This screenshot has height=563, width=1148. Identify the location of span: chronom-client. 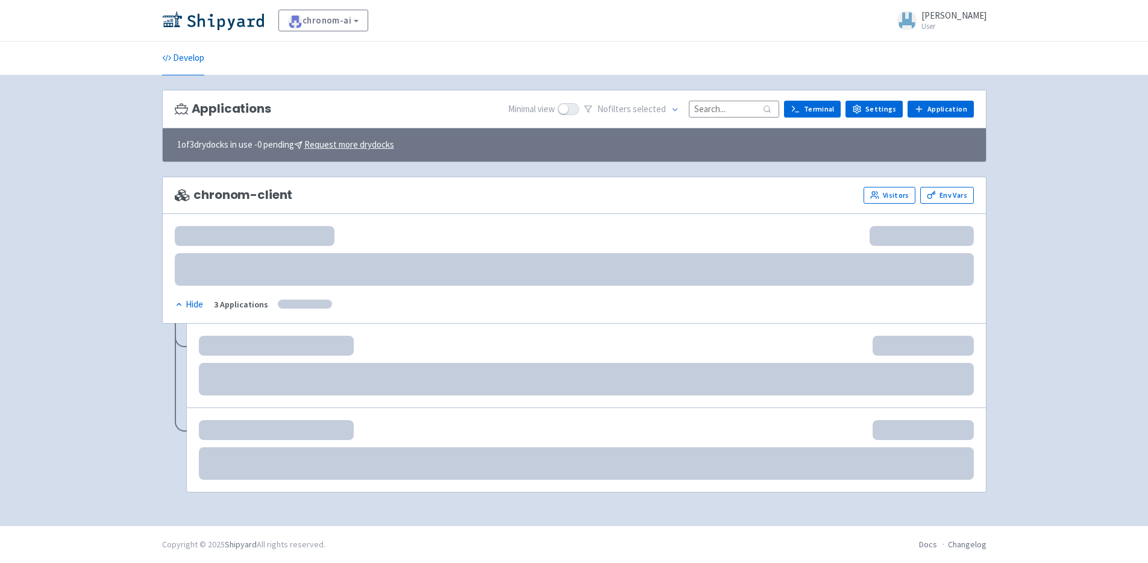
(234, 195).